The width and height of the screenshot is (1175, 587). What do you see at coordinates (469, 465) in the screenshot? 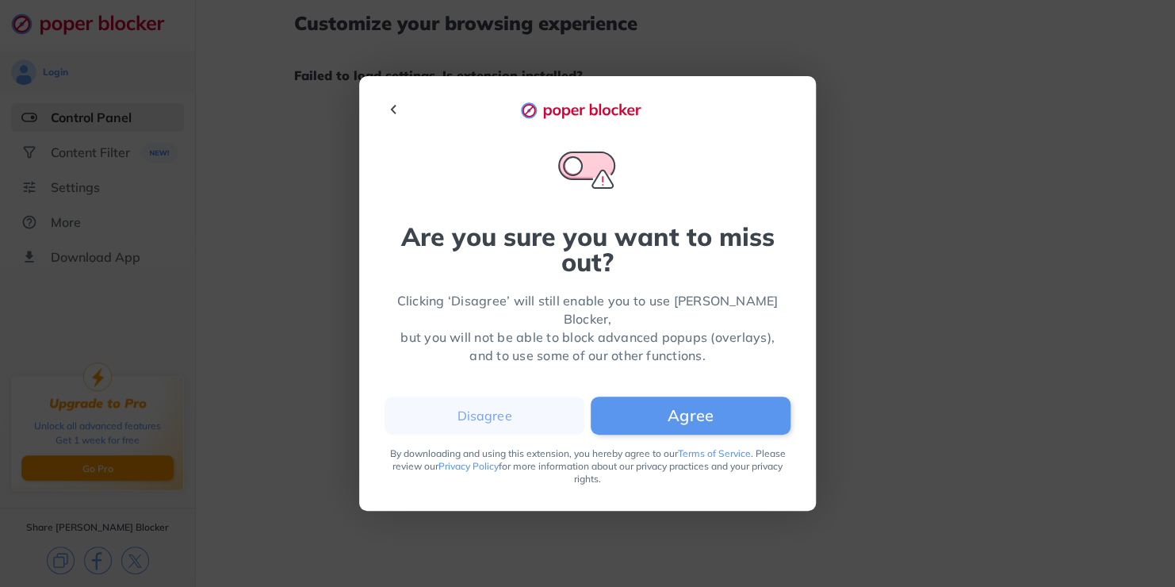
I see `a: Privacy Policy` at bounding box center [469, 465].